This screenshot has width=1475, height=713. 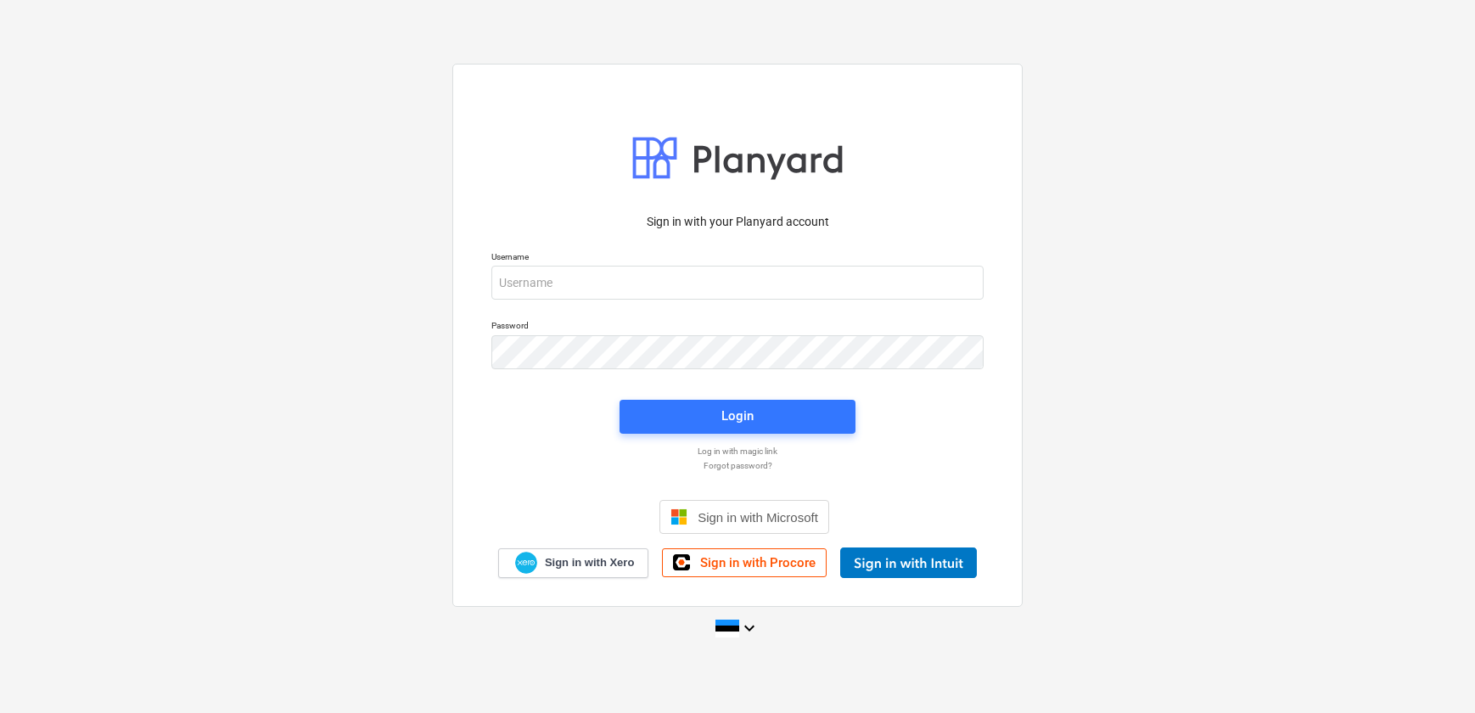 What do you see at coordinates (758, 563) in the screenshot?
I see `span: Sign in with Procore` at bounding box center [758, 563].